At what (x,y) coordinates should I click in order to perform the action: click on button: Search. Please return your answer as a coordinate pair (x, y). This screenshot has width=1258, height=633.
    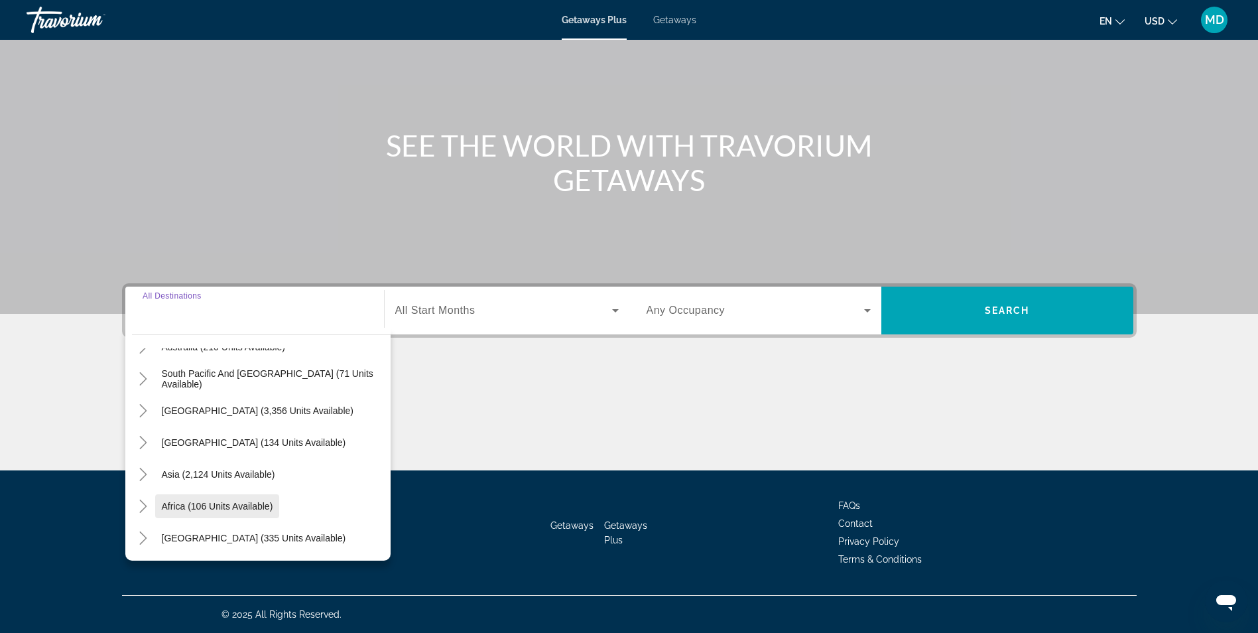
    Looking at the image, I should click on (1007, 310).